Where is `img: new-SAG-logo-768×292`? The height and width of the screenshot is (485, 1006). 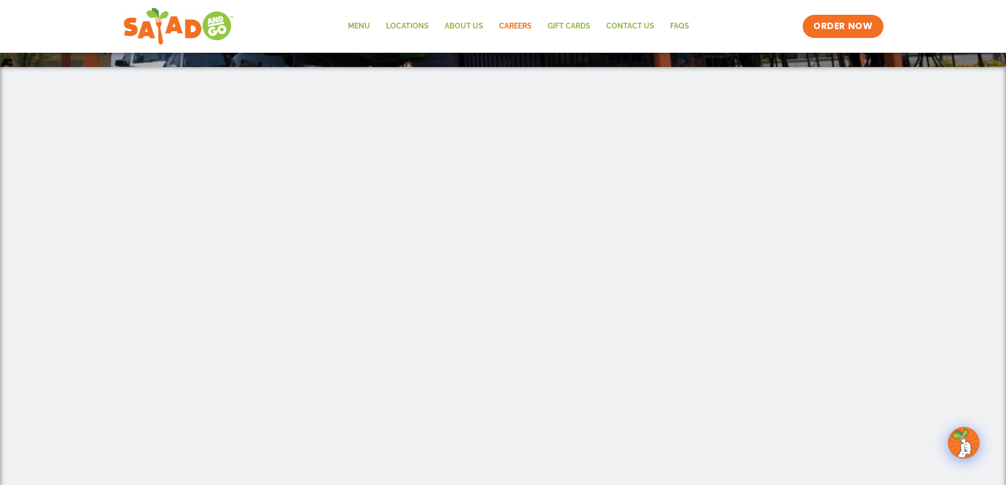 img: new-SAG-logo-768×292 is located at coordinates (179, 26).